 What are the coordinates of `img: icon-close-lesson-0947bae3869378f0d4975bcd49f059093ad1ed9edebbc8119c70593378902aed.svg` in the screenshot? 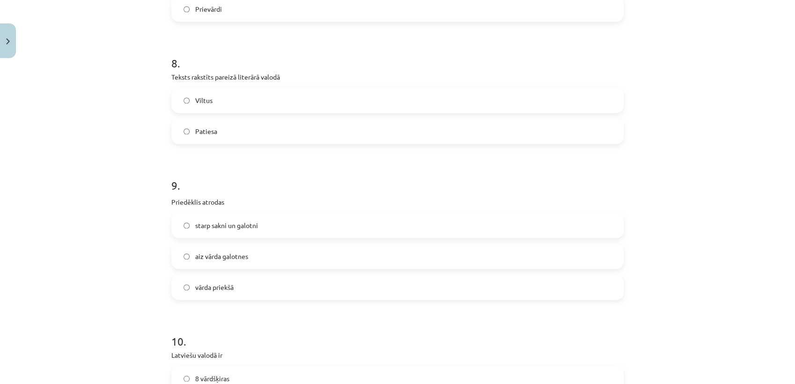 It's located at (8, 41).